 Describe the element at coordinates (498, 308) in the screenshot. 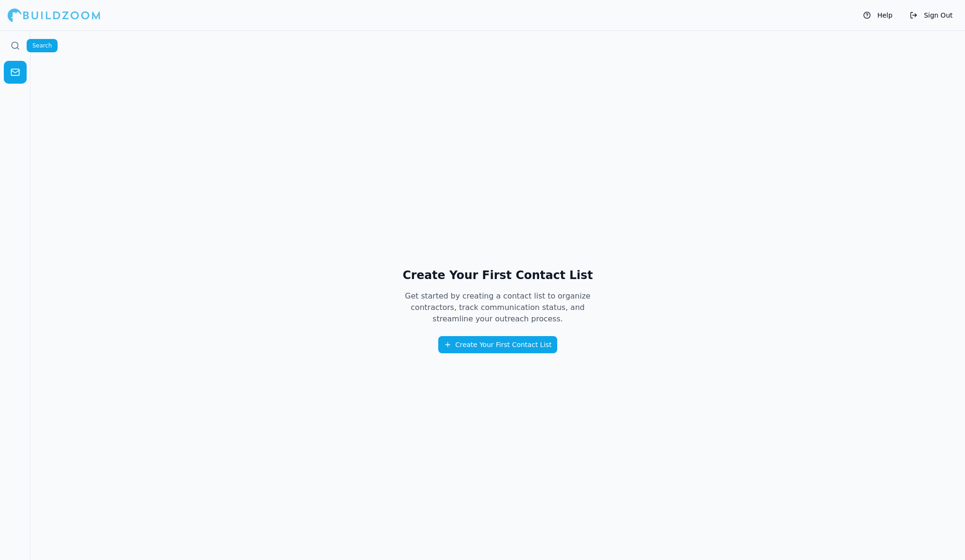

I see `p: Get started by creating a contact list to organize contractors, track communication status, and s...` at that location.